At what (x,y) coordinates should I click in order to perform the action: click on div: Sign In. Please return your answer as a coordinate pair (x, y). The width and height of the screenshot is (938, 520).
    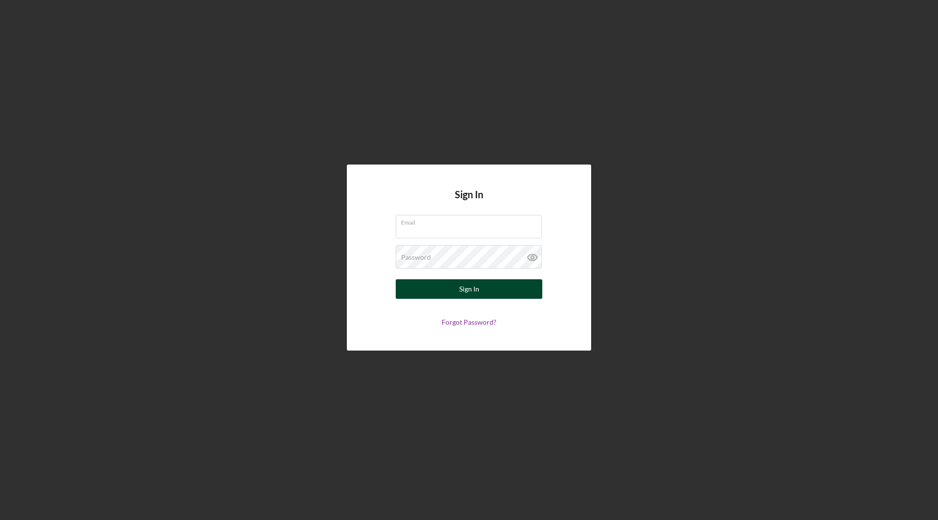
    Looking at the image, I should click on (469, 289).